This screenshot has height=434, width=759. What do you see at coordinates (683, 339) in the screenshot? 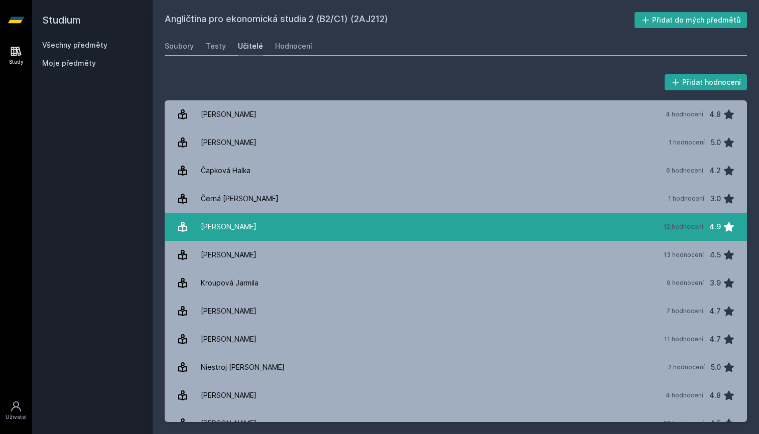
I see `div: 11 hodnocení` at bounding box center [683, 339].